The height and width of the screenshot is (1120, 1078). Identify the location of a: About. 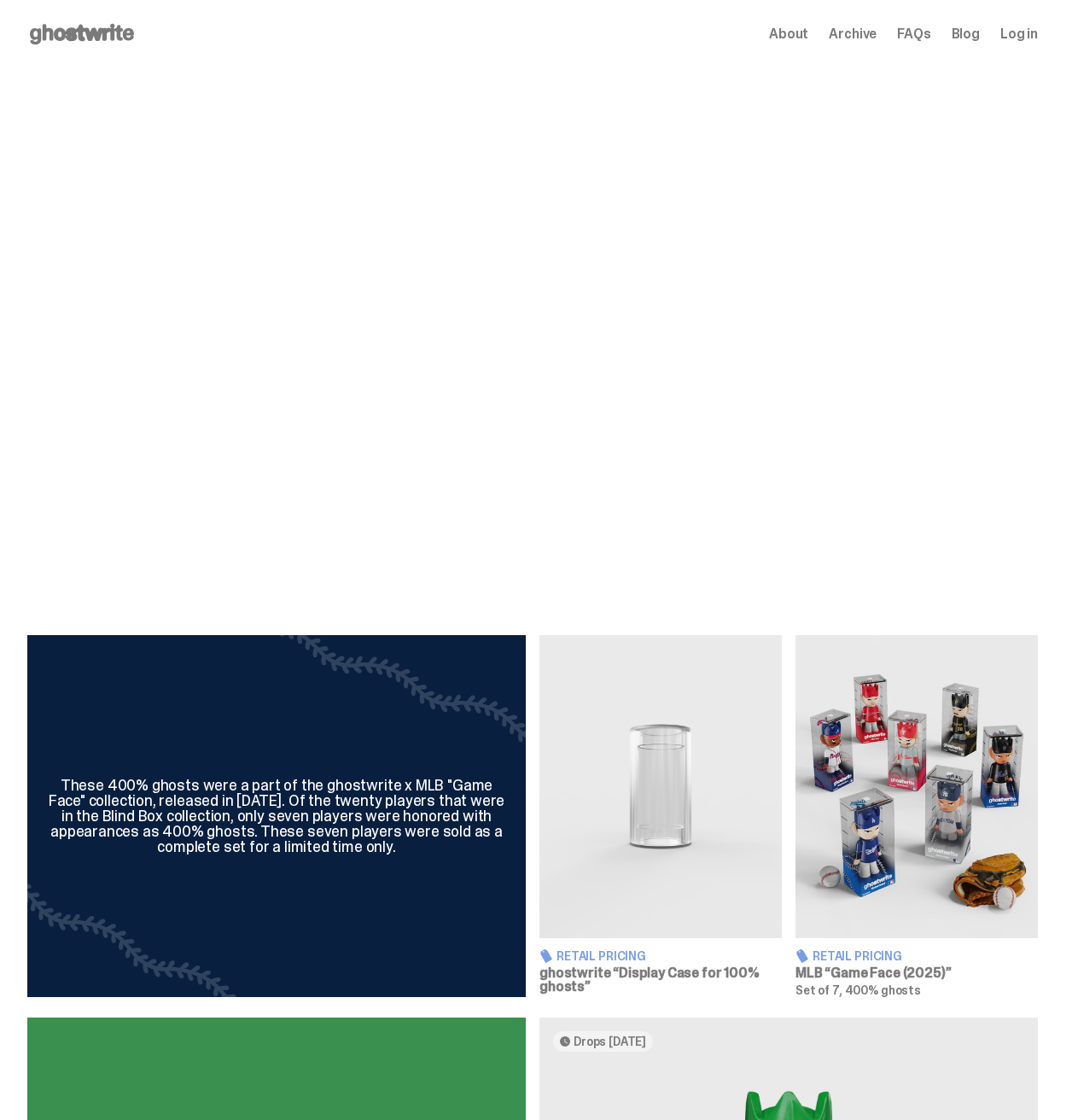
(788, 35).